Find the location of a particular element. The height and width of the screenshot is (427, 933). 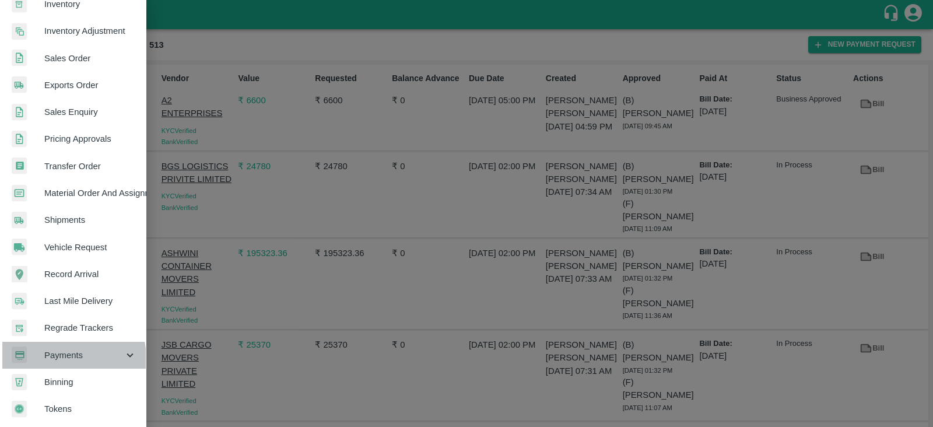

img: delivery is located at coordinates (19, 301).